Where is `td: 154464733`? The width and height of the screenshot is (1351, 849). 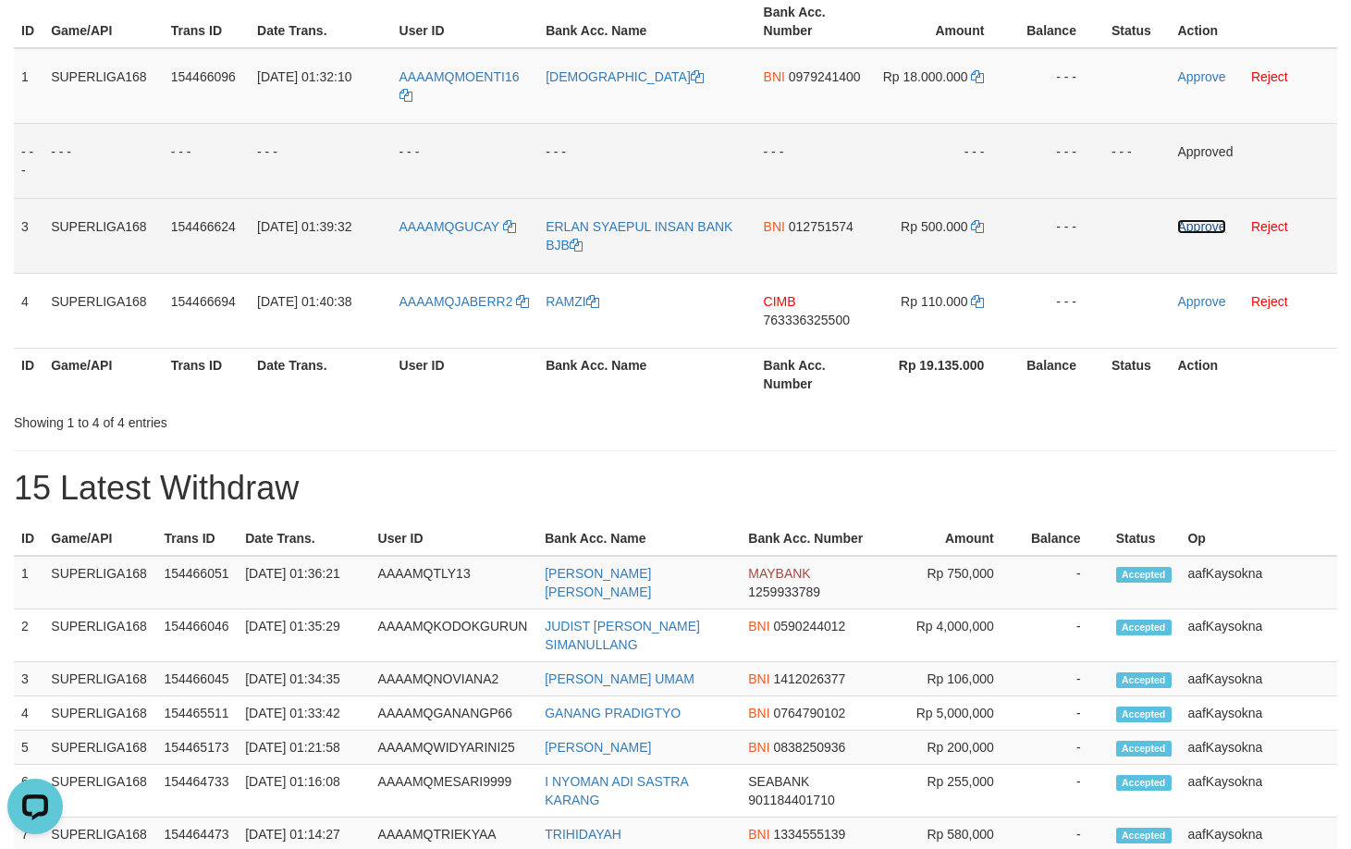
td: 154464733 is located at coordinates (197, 790).